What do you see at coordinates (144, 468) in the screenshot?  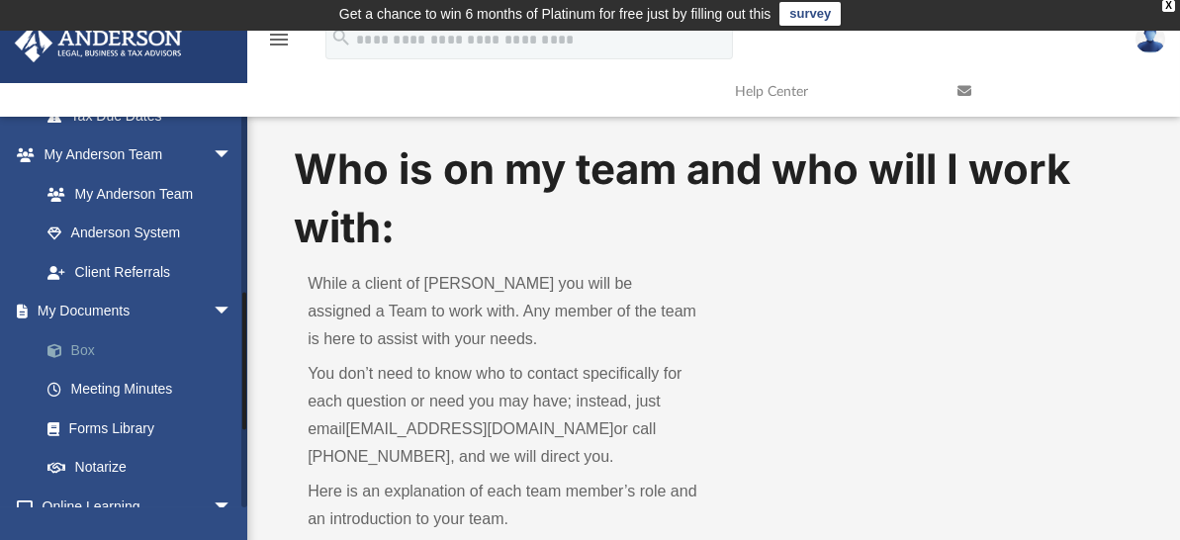 I see `a: Notarize` at bounding box center [144, 468].